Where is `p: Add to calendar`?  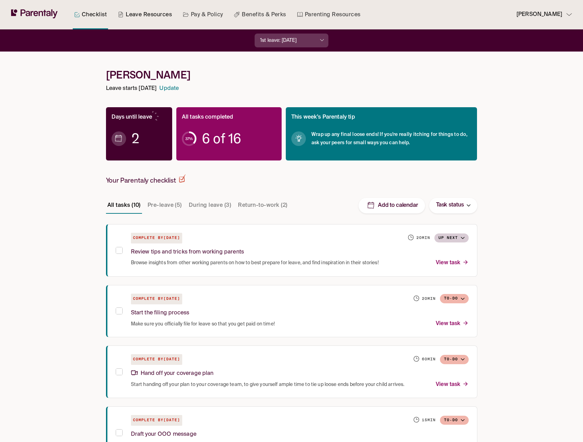
p: Add to calendar is located at coordinates (398, 206).